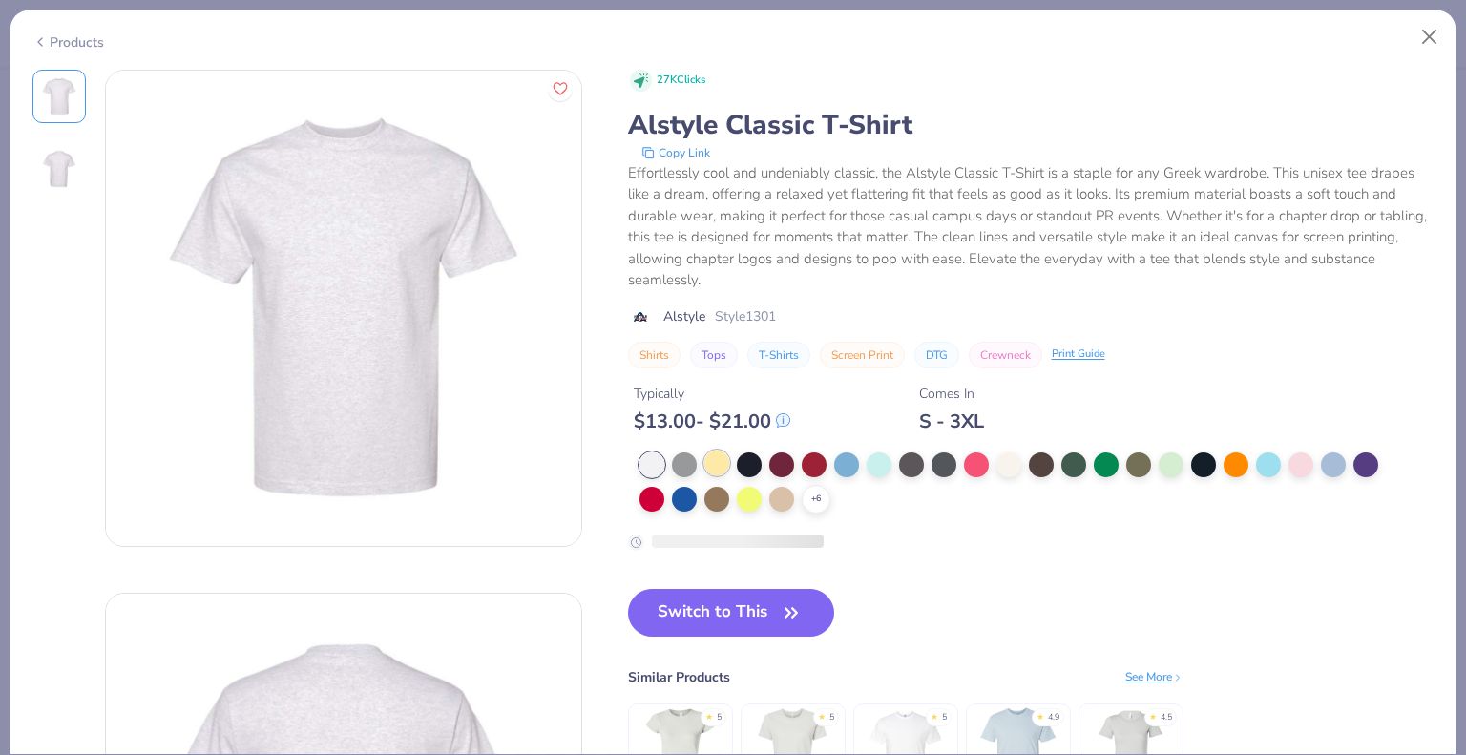 This screenshot has width=1466, height=755. What do you see at coordinates (936, 355) in the screenshot?
I see `button: DTG` at bounding box center [936, 355].